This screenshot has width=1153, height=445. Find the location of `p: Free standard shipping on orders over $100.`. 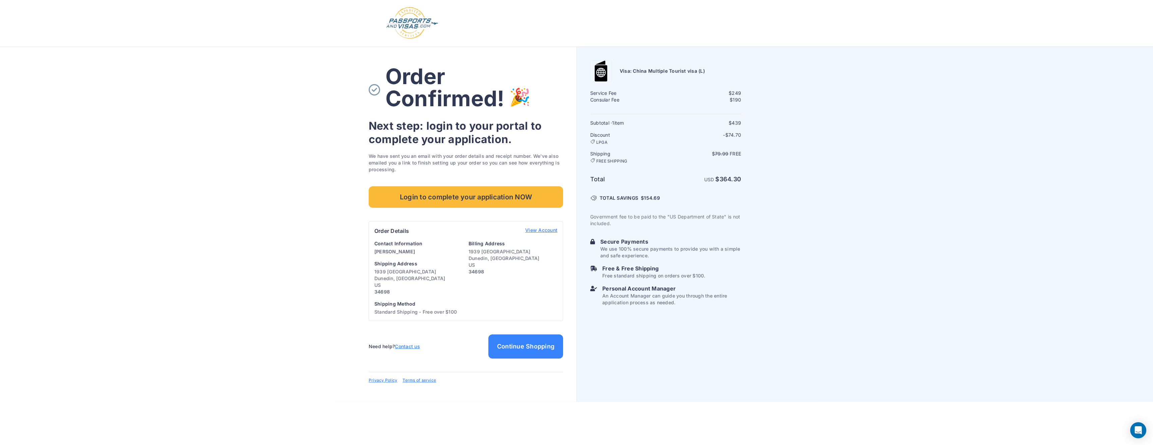

p: Free standard shipping on orders over $100. is located at coordinates (654, 276).